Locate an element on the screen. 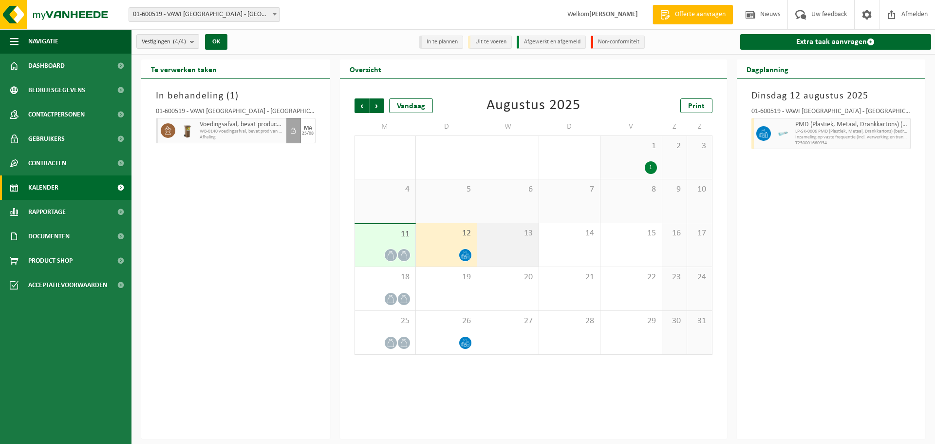 Image resolution: width=935 pixels, height=444 pixels. span: Voedingsafval, bevat producten van dierlijke oorsprong, onverpakt, categorie 3 is located at coordinates (242, 125).